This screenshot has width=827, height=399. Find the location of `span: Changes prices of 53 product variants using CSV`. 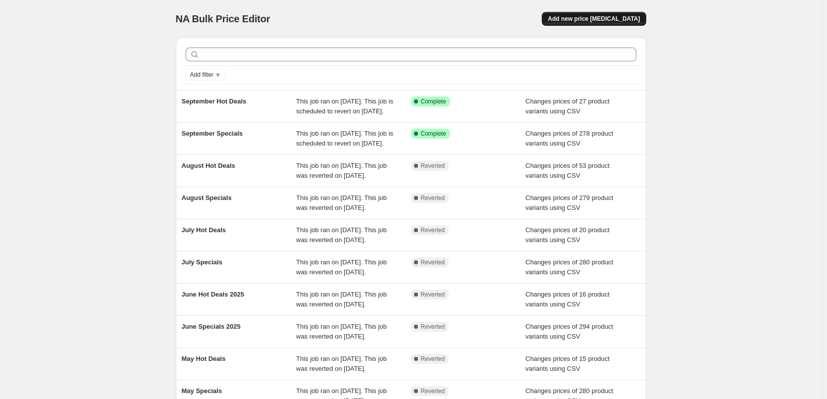

span: Changes prices of 53 product variants using CSV is located at coordinates (568, 170).